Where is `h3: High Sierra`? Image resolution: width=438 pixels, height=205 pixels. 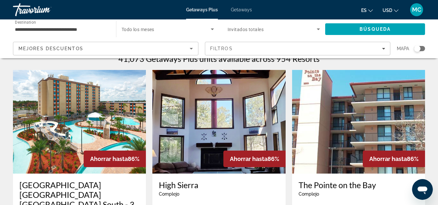
h3: High Sierra is located at coordinates (219, 185).